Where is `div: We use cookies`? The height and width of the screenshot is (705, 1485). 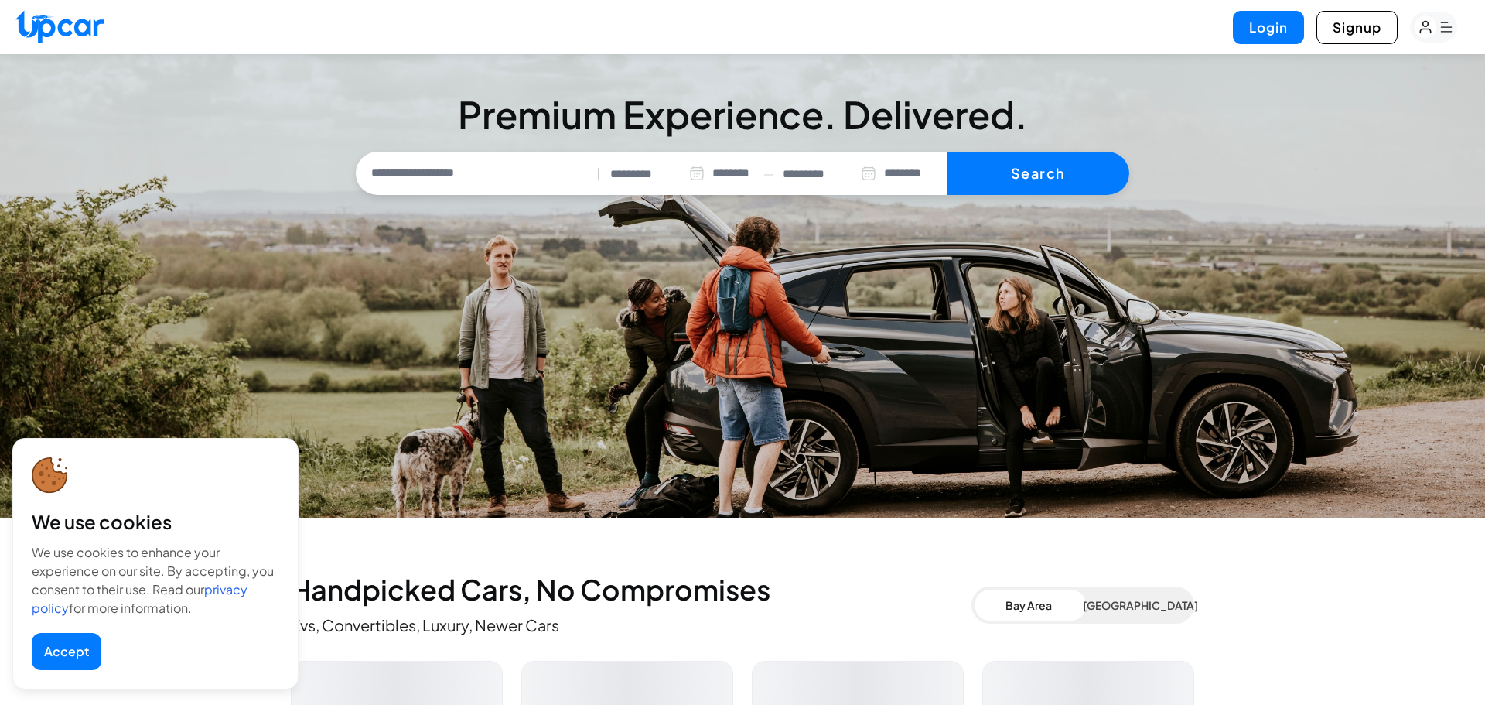 div: We use cookies is located at coordinates (155, 521).